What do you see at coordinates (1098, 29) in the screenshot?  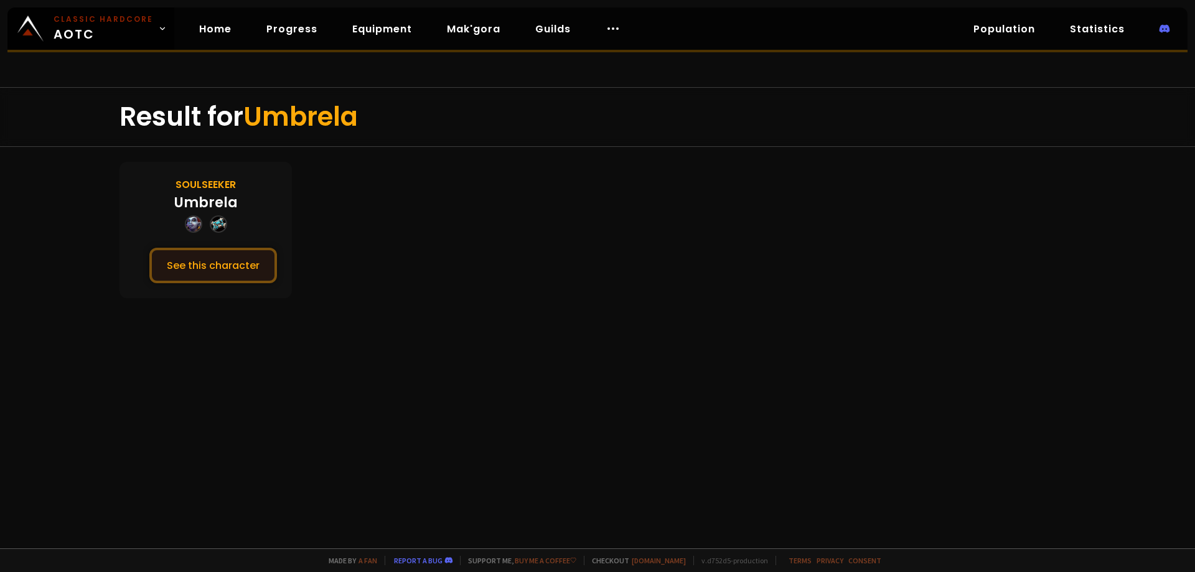 I see `a: Statistics` at bounding box center [1098, 29].